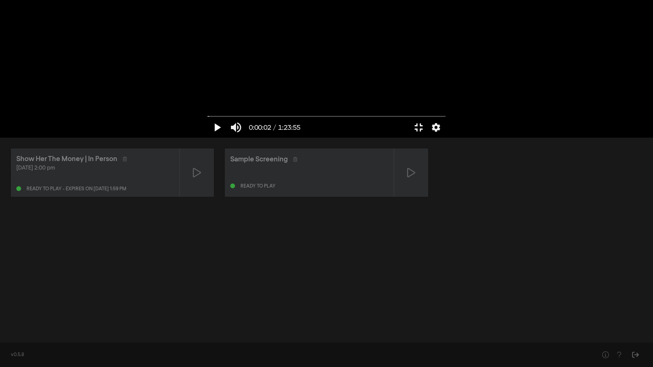 The width and height of the screenshot is (653, 367). What do you see at coordinates (635, 355) in the screenshot?
I see `button: Sign Out` at bounding box center [635, 355].